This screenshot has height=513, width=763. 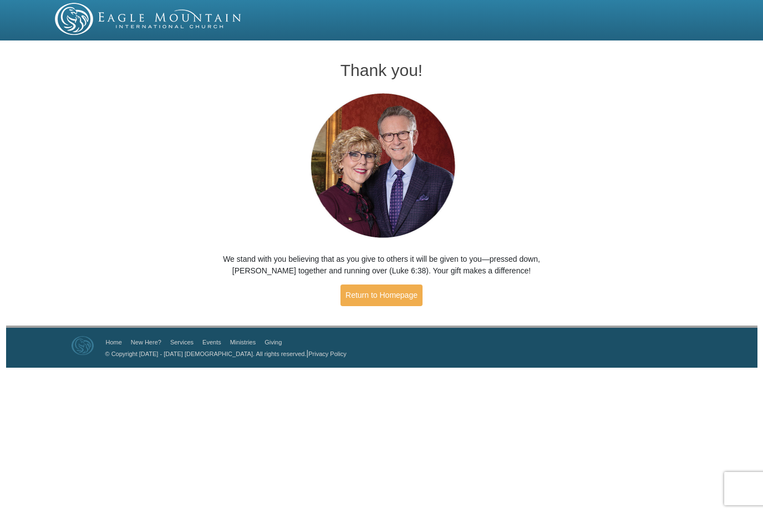 What do you see at coordinates (182, 342) in the screenshot?
I see `a: Services` at bounding box center [182, 342].